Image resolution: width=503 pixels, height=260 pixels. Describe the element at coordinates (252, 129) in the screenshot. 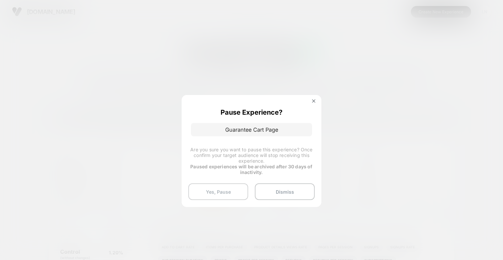

I see `p: Guarantee Cart Page` at that location.